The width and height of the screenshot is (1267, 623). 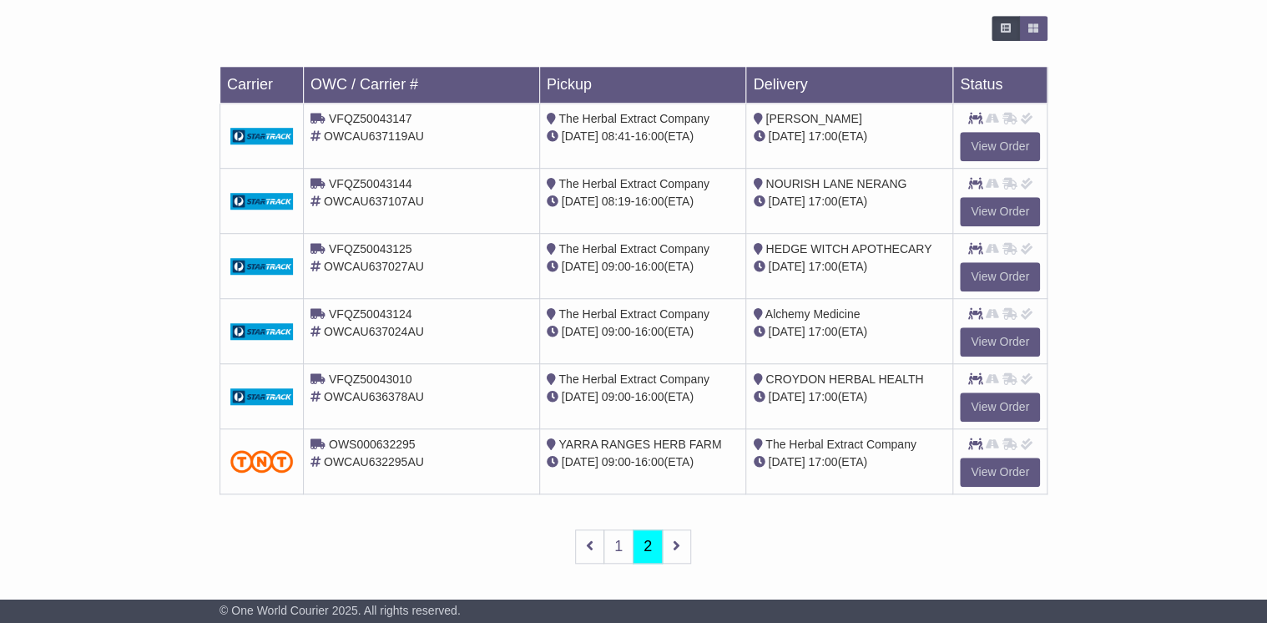 What do you see at coordinates (371, 379) in the screenshot?
I see `span: VFQZ50043010` at bounding box center [371, 379].